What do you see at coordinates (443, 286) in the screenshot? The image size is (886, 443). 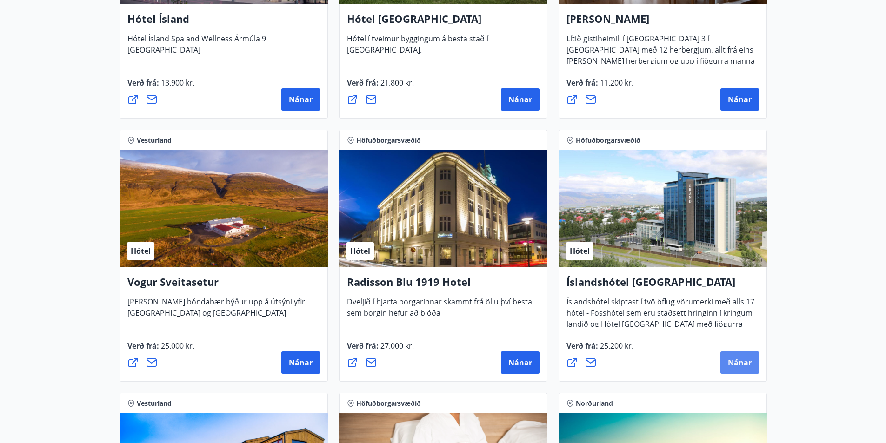 I see `h4: Radisson Blu 1919 Hotel` at bounding box center [443, 286].